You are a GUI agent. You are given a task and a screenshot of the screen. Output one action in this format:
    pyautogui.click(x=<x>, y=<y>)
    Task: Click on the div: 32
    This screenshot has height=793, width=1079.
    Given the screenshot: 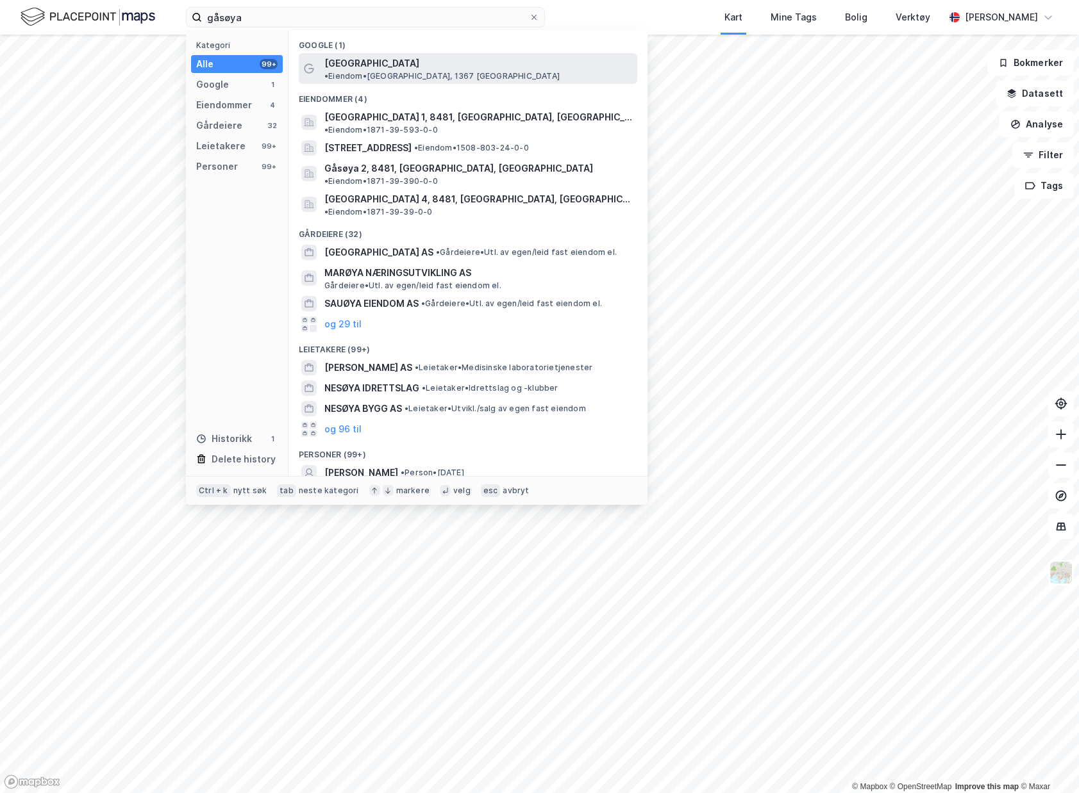 What is the action you would take?
    pyautogui.click(x=272, y=126)
    